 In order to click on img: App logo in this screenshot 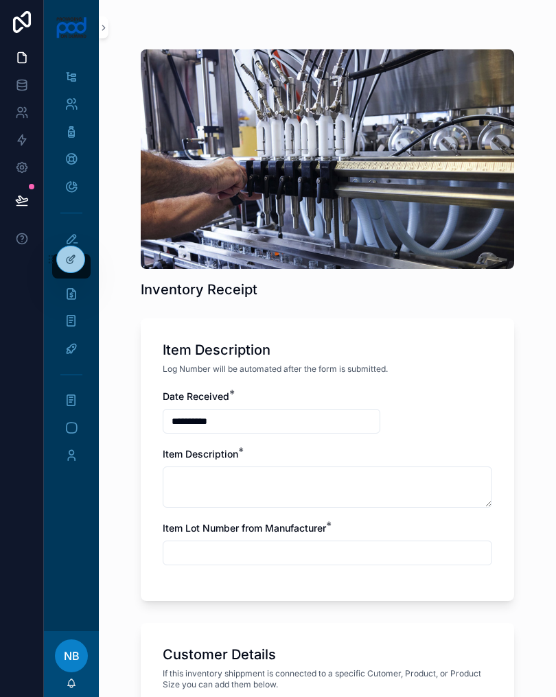, I will do `click(71, 27)`.